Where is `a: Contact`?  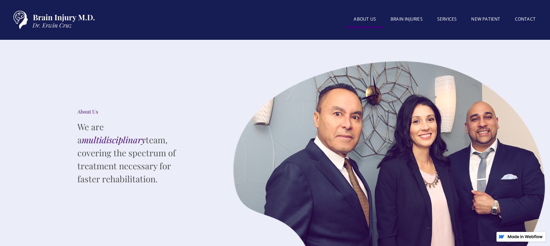 a: Contact is located at coordinates (525, 19).